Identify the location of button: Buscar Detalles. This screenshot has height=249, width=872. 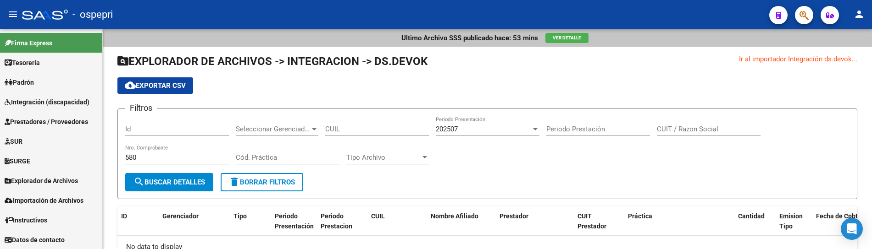
(169, 183).